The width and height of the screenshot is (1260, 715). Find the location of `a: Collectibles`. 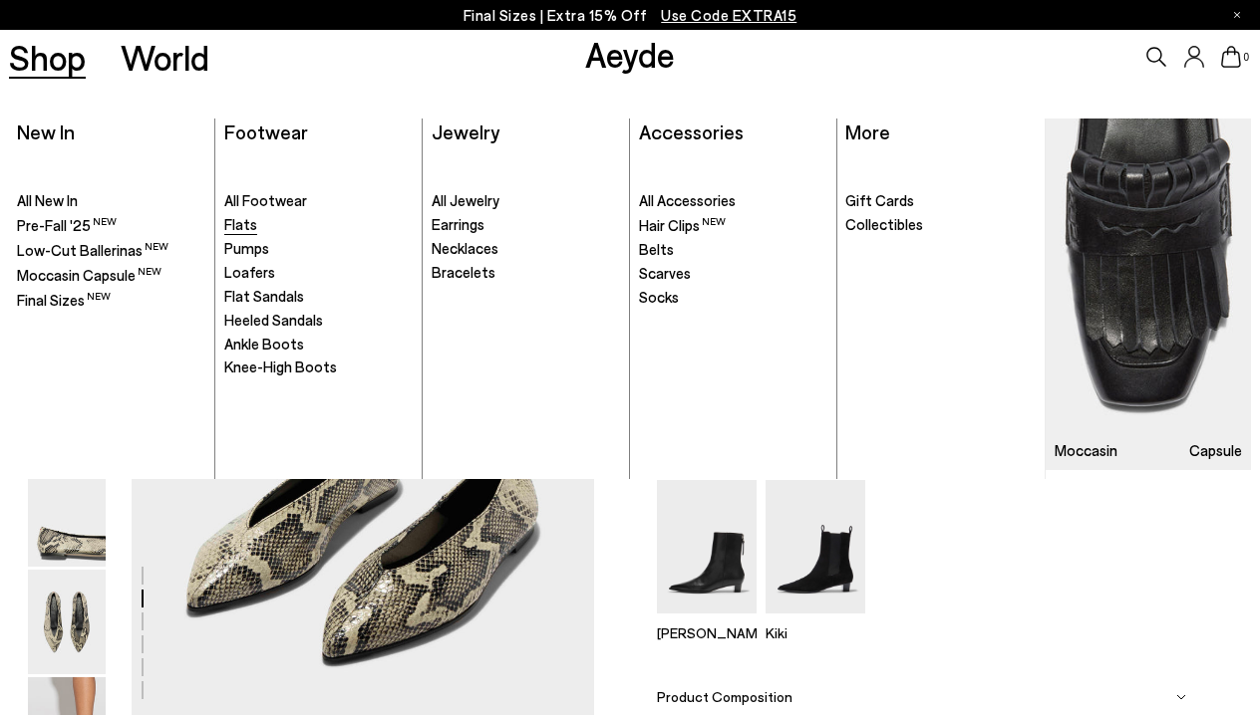

a: Collectibles is located at coordinates (940, 225).